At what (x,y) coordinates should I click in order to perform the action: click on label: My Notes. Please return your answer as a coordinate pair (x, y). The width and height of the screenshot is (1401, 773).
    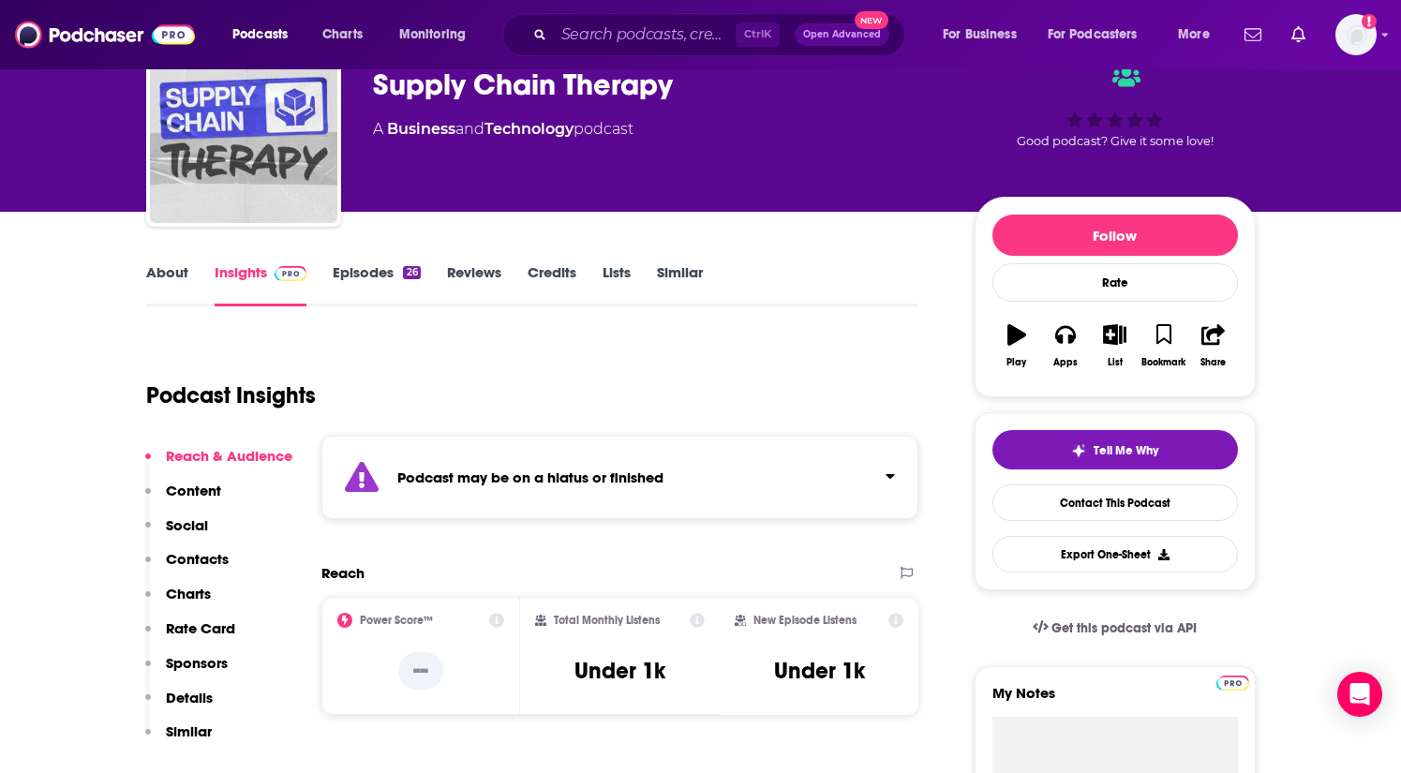
    Looking at the image, I should click on (1115, 700).